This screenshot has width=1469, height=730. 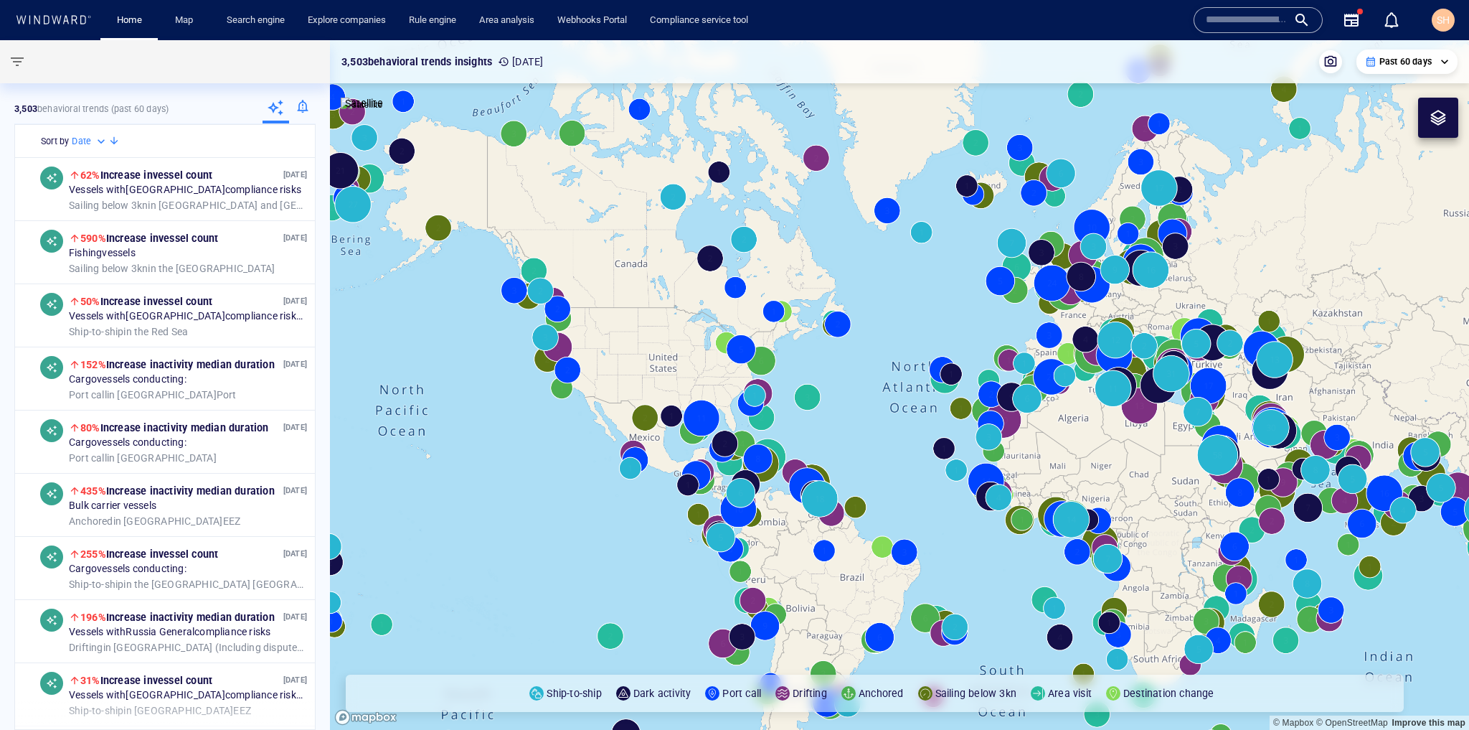 What do you see at coordinates (255, 20) in the screenshot?
I see `button: Search engine` at bounding box center [255, 20].